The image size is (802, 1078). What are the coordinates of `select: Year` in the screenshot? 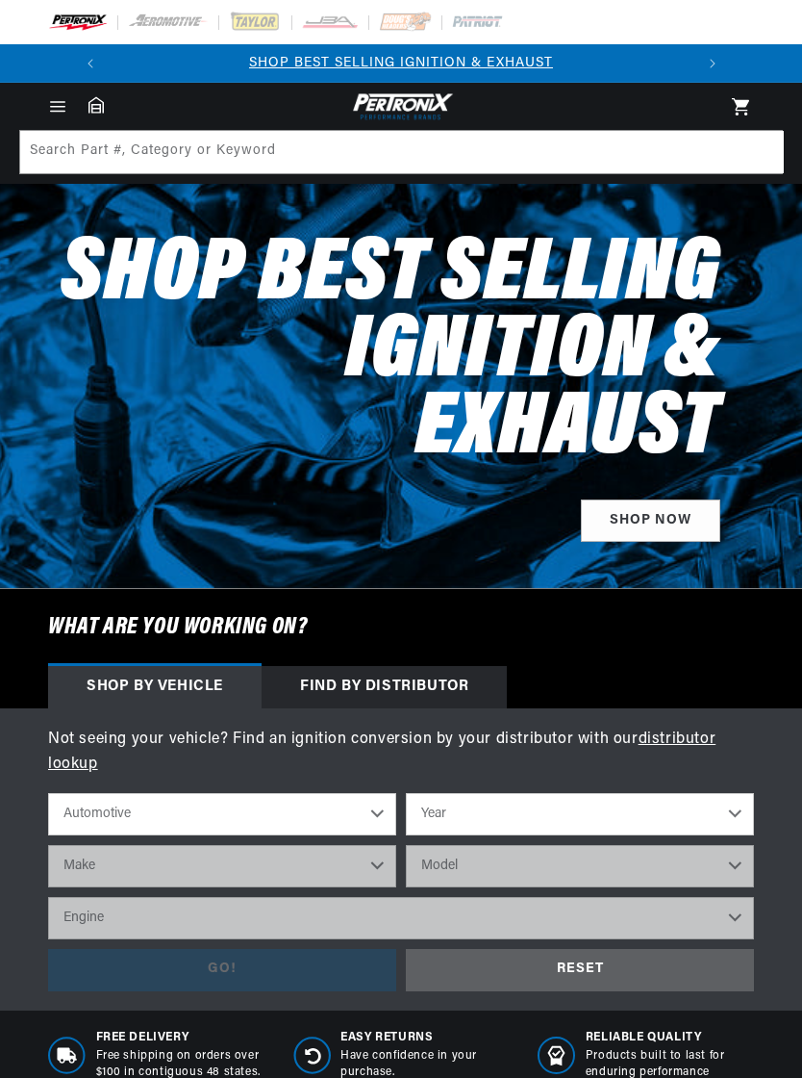 It's located at (580, 814).